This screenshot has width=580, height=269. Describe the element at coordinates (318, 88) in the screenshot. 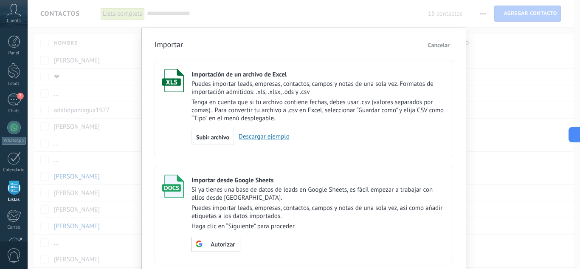

I see `p: Puedes importar leads, empresas, contactos, campos y notas de una sola vez. Formatos de importaci...` at that location.